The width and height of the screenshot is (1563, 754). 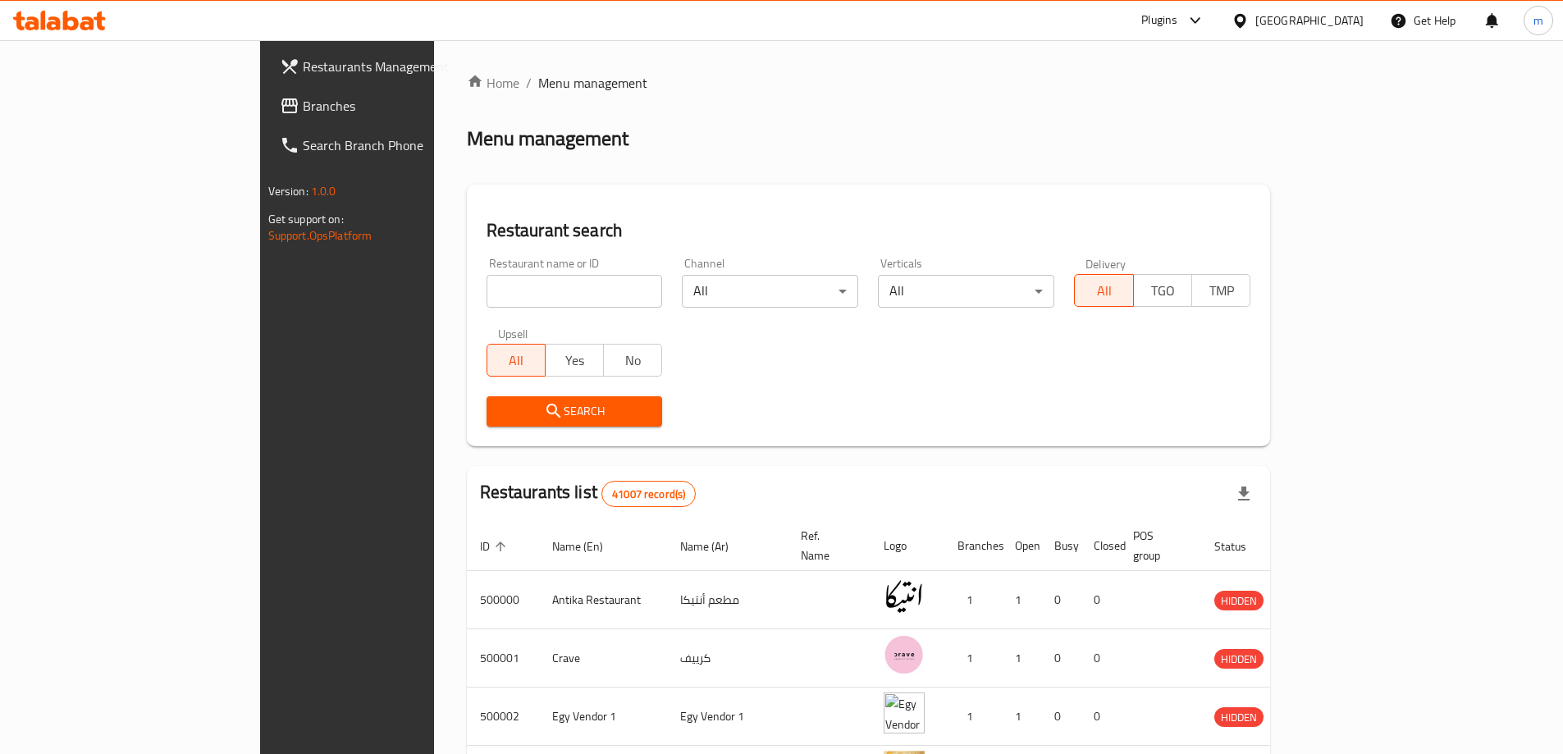 What do you see at coordinates (648, 494) in the screenshot?
I see `span: 41007 record(s)` at bounding box center [648, 494].